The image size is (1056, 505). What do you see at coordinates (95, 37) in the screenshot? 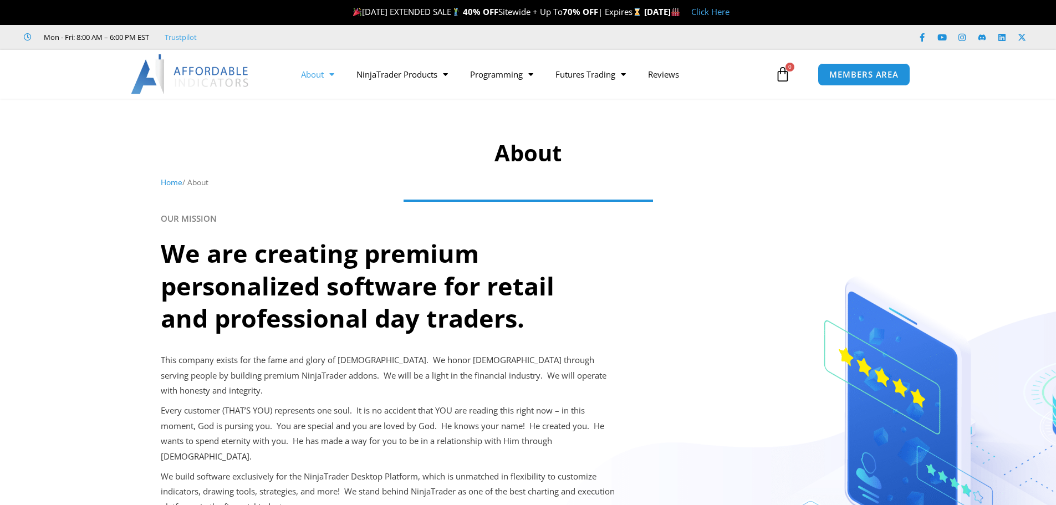
I see `span: Mon - Fri: 8:00 AM – 6:00 PM EST` at bounding box center [95, 37].